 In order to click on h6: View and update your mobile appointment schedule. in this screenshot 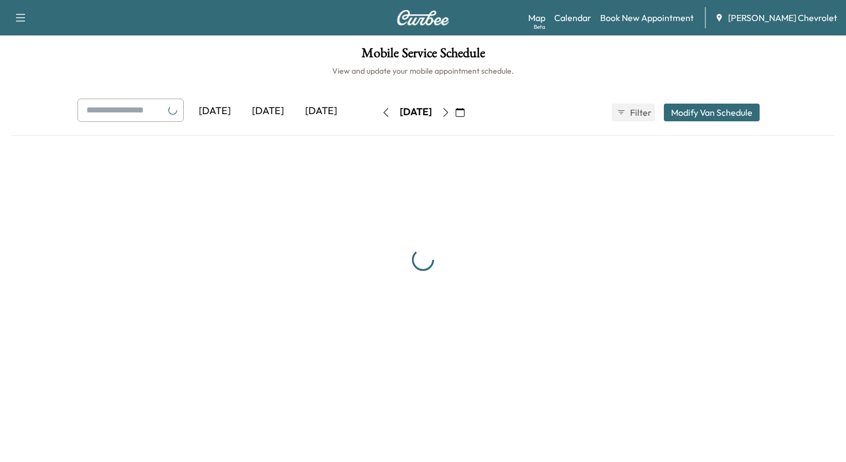, I will do `click(423, 71)`.